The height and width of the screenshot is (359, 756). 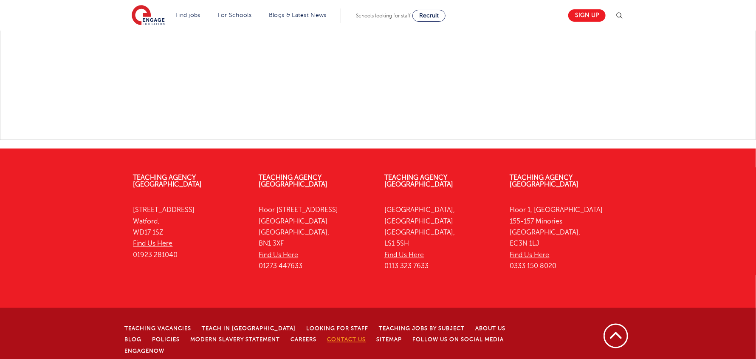 What do you see at coordinates (298, 15) in the screenshot?
I see `a: Blogs & Latest News` at bounding box center [298, 15].